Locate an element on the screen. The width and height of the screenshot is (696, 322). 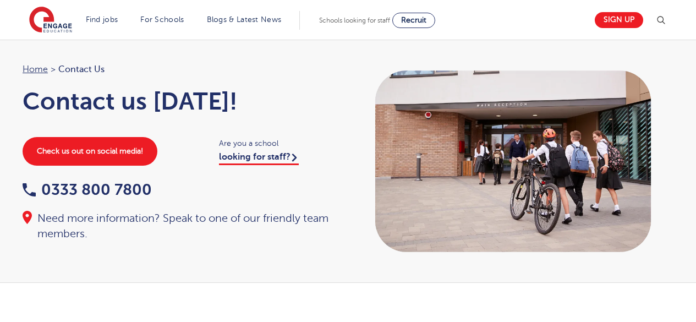
a: Check us out on social media! is located at coordinates (90, 151).